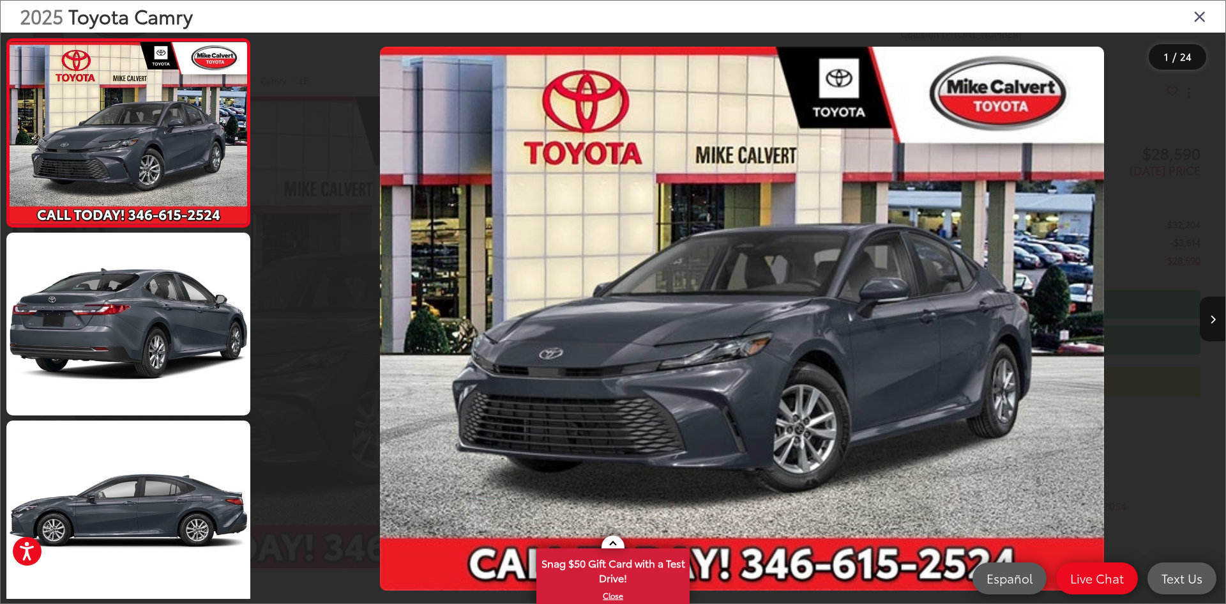 The image size is (1226, 604). Describe the element at coordinates (1166, 56) in the screenshot. I see `span: 1` at that location.